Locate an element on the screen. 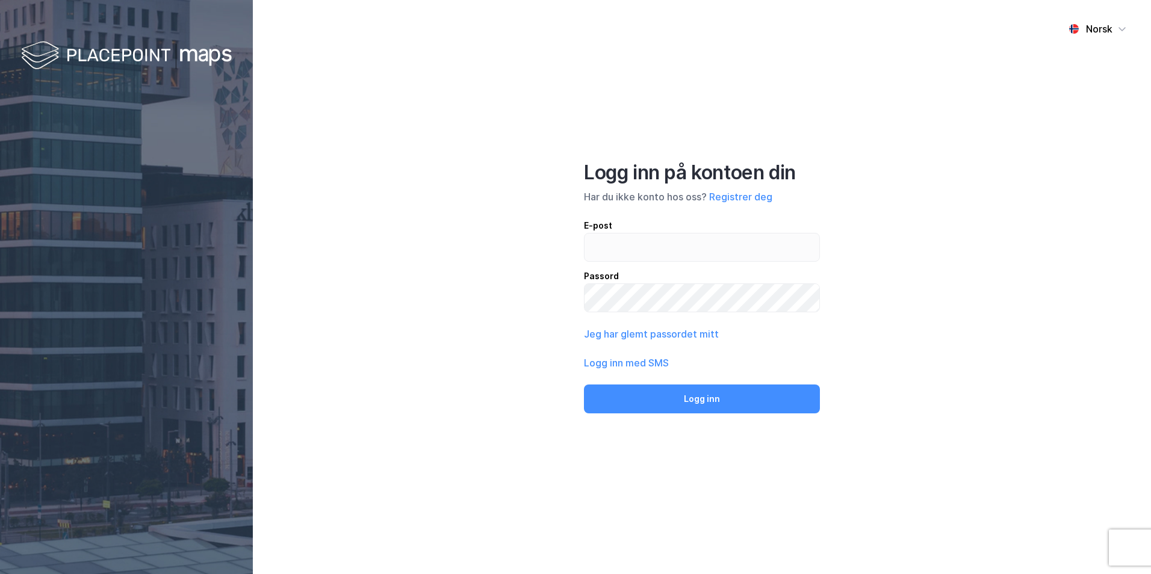  div: Passord is located at coordinates (702, 276).